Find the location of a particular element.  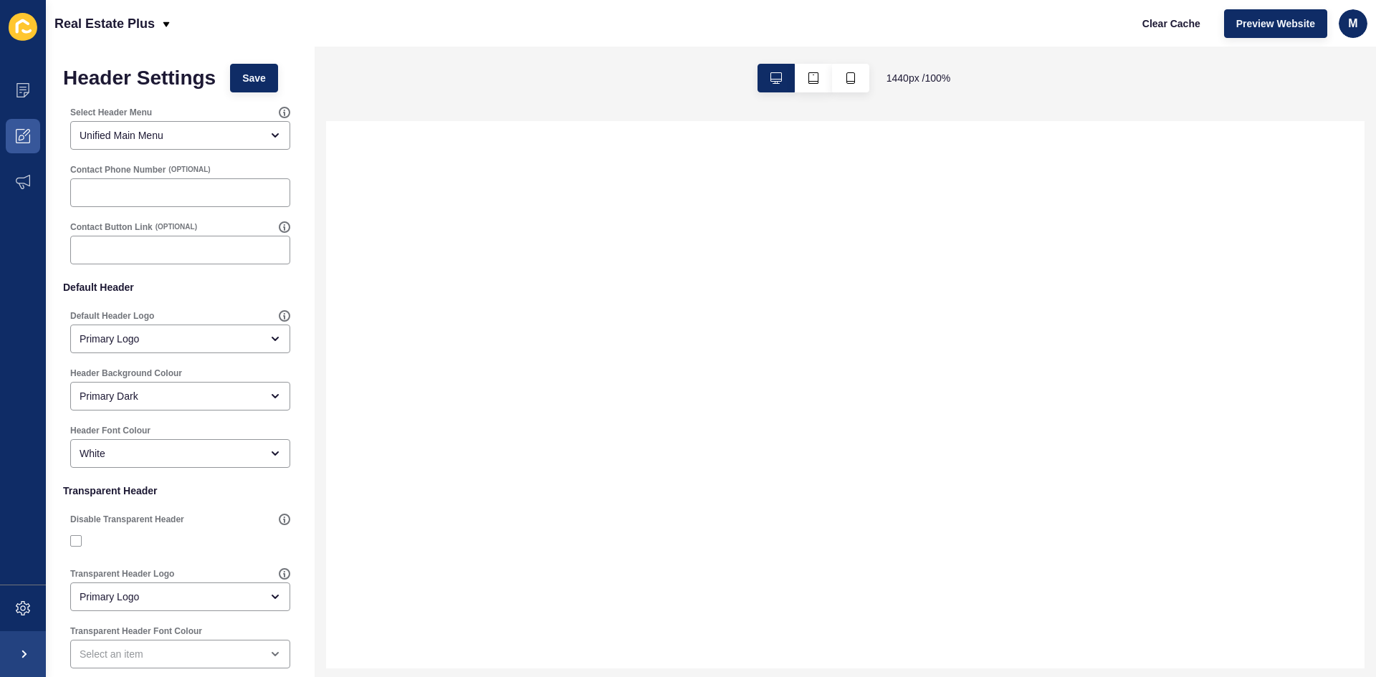

span: 1440 px / 100 % is located at coordinates (919, 78).